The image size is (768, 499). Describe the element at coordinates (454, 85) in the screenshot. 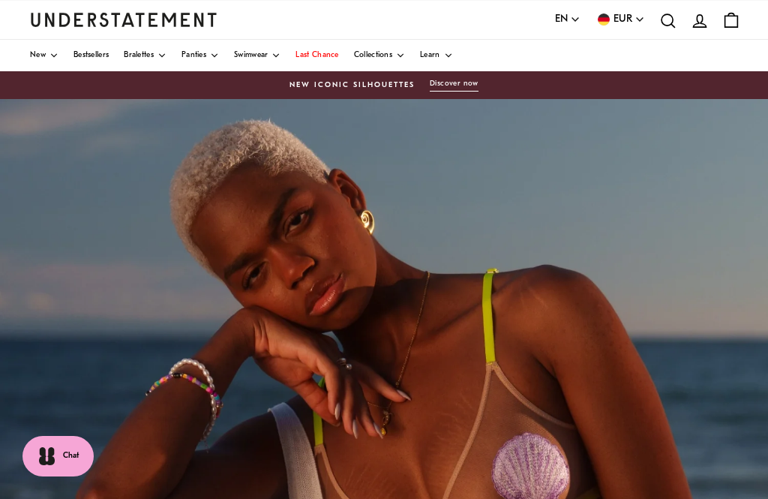

I see `button: Discover now` at that location.